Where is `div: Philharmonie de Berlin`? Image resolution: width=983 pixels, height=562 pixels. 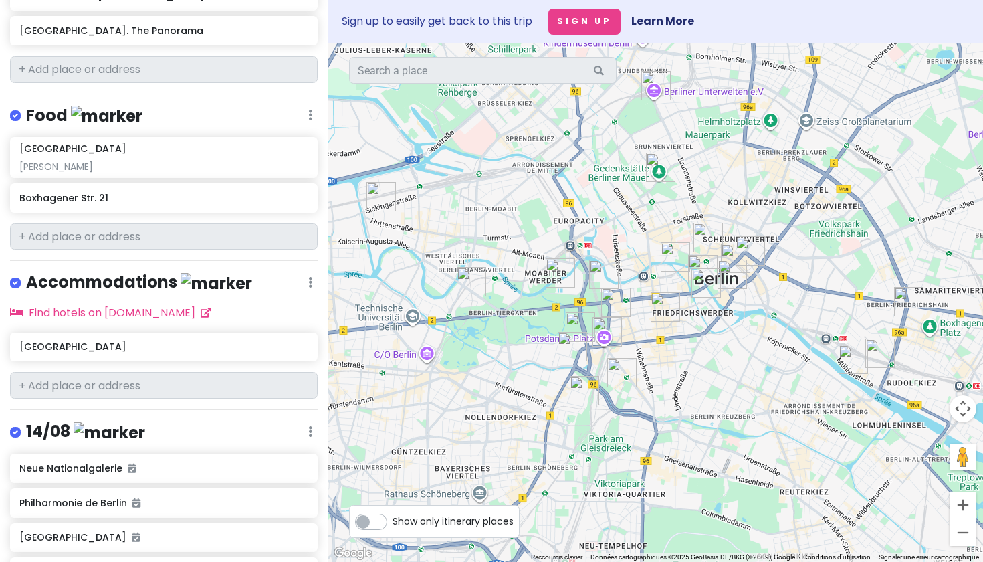 div: Philharmonie de Berlin is located at coordinates (580, 327).